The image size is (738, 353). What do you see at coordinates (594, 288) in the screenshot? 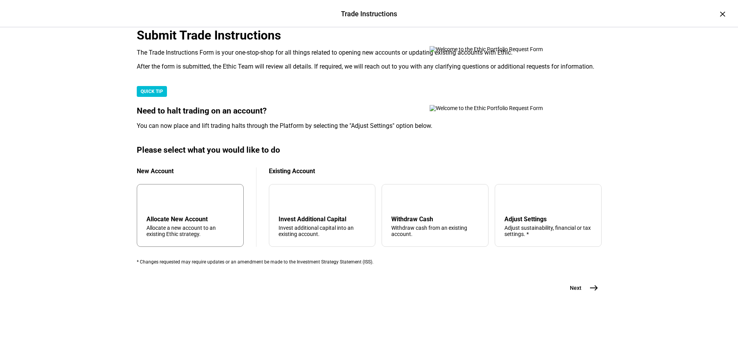
I see `mat-icon: east` at bounding box center [594, 288].